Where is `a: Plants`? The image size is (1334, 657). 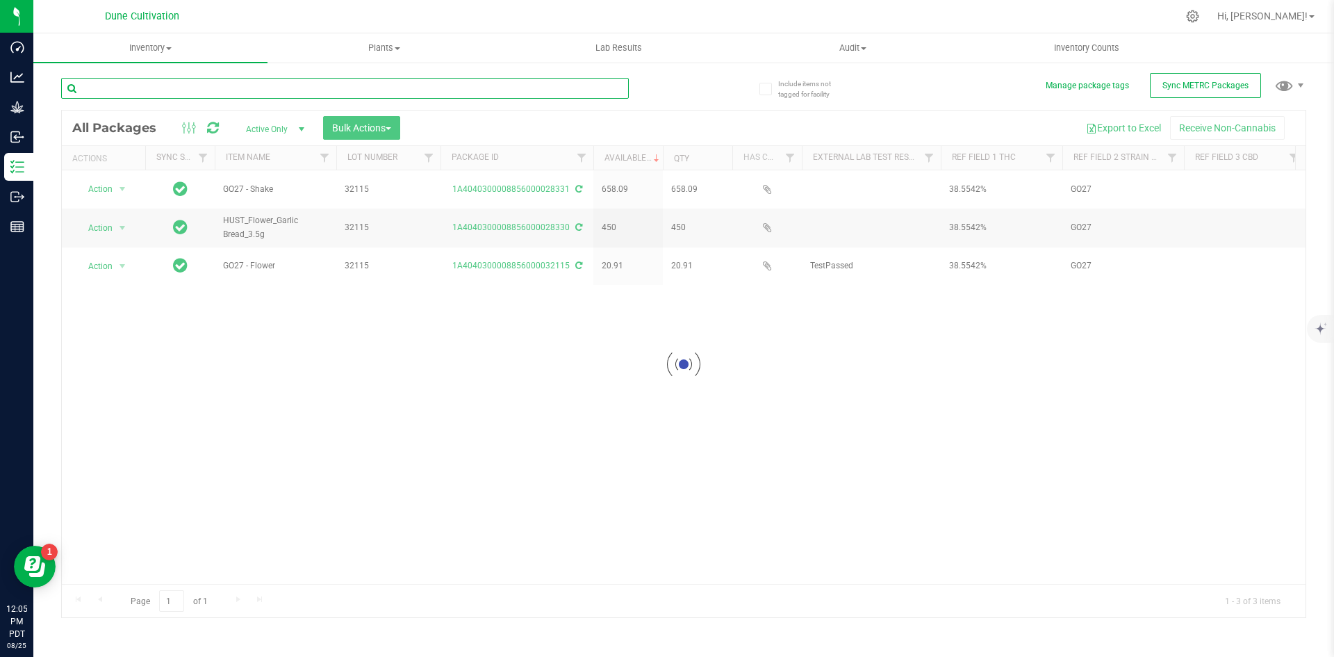
a: Plants is located at coordinates (384, 48).